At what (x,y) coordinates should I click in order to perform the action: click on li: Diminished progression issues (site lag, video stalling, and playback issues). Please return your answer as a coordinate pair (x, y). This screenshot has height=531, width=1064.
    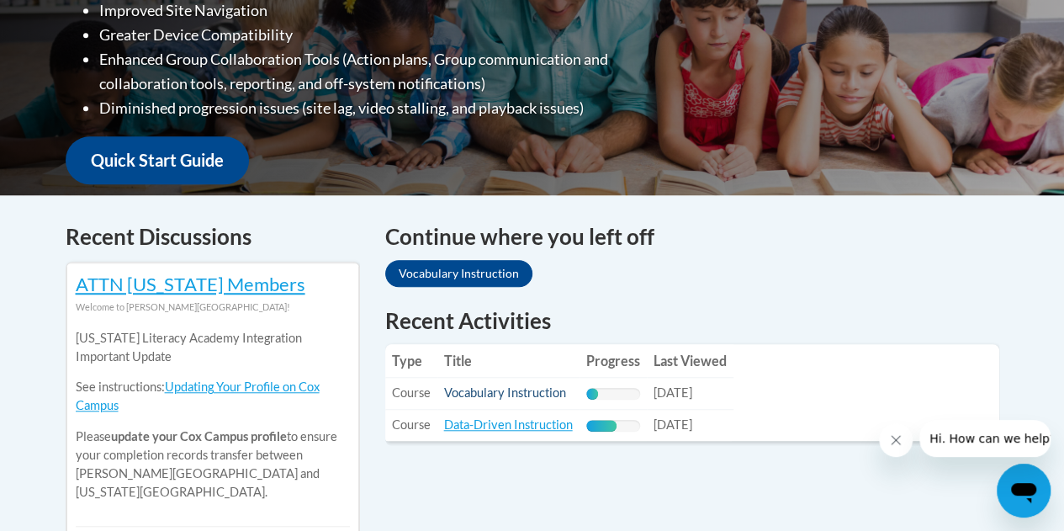
    Looking at the image, I should click on (387, 108).